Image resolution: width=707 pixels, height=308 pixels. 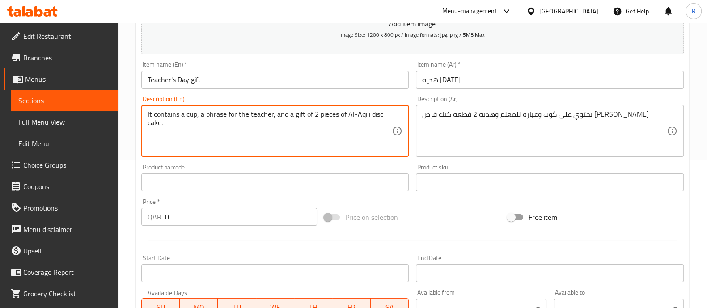 What do you see at coordinates (469, 11) in the screenshot?
I see `div: Menu-management` at bounding box center [469, 11].